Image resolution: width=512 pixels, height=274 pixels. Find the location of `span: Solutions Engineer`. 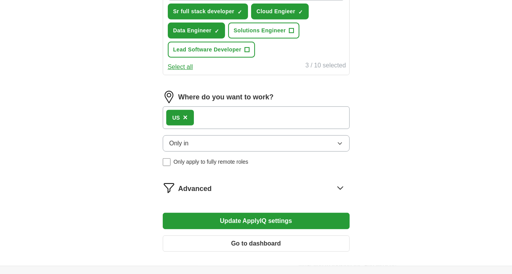

span: Solutions Engineer is located at coordinates (260, 30).